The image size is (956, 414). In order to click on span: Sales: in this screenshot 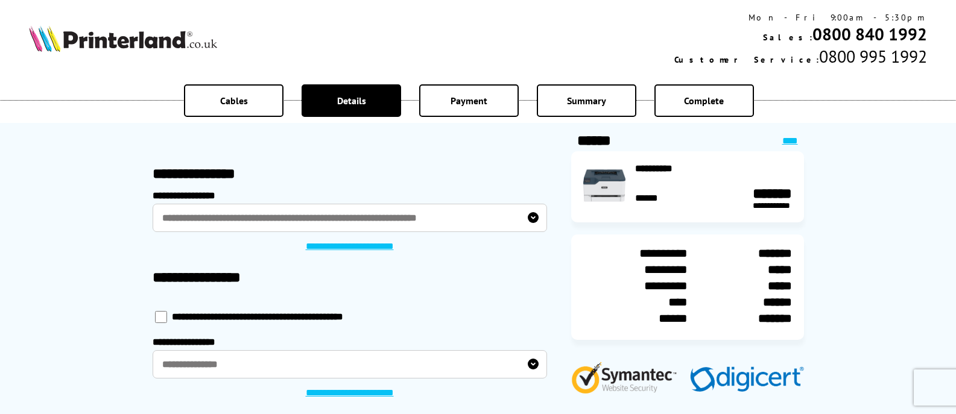, I will do `click(788, 37)`.